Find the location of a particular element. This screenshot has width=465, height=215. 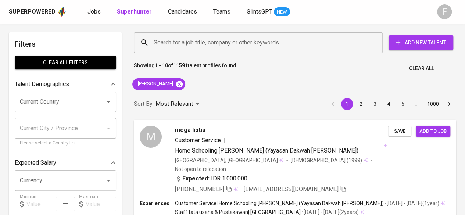

span: NEW is located at coordinates (282, 12).